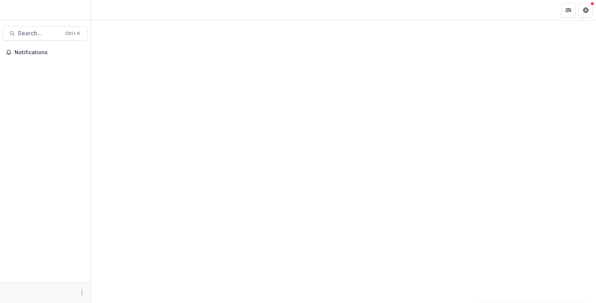 Image resolution: width=596 pixels, height=303 pixels. I want to click on button: More, so click(82, 293).